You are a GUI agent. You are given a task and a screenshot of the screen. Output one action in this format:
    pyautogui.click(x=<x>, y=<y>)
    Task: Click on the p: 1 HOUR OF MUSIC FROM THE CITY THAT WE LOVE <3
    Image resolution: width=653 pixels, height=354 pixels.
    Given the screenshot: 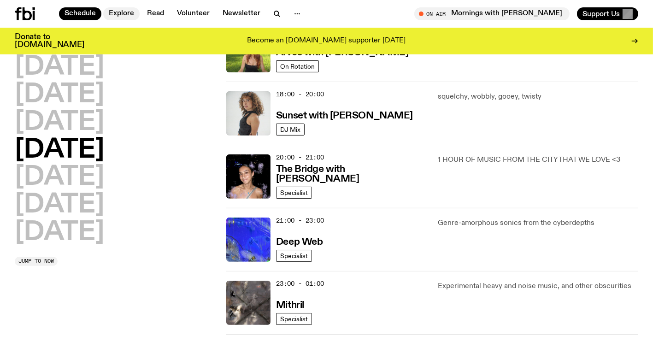 What is the action you would take?
    pyautogui.click(x=538, y=160)
    